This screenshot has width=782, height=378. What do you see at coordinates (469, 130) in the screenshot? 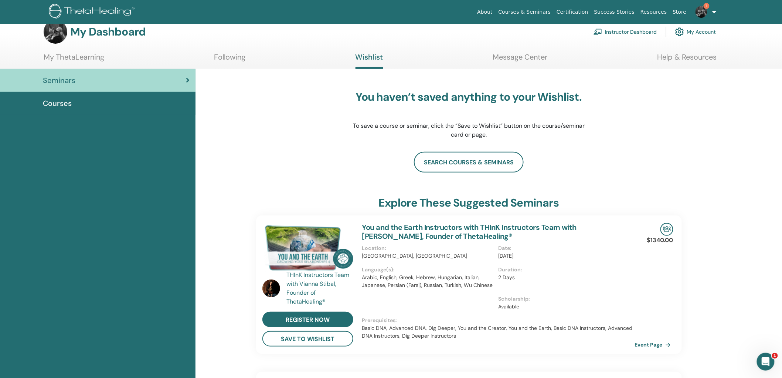
I see `p: To save a course or seminar, click the “Save to Wishlist” button on the course/seminar card or page.` at bounding box center [469, 130].